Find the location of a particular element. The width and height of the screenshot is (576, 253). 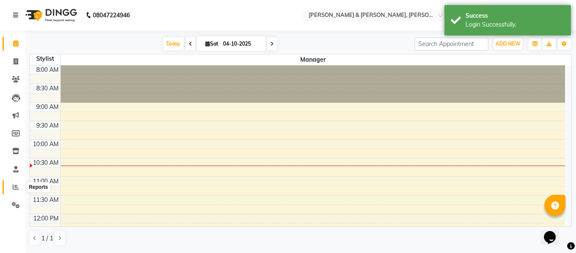

div: 11:00 AM is located at coordinates (46, 181).